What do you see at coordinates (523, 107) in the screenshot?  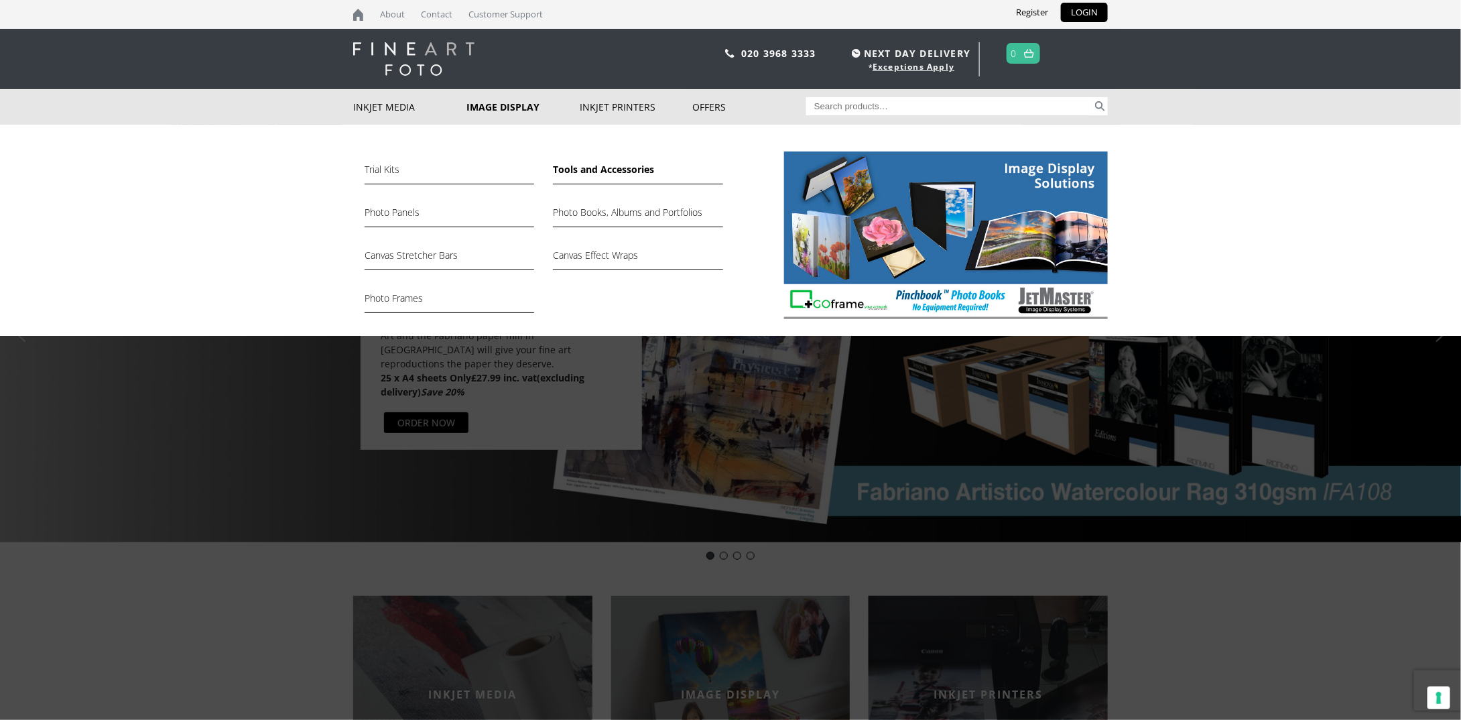 I see `a: Image Display` at bounding box center [523, 107].